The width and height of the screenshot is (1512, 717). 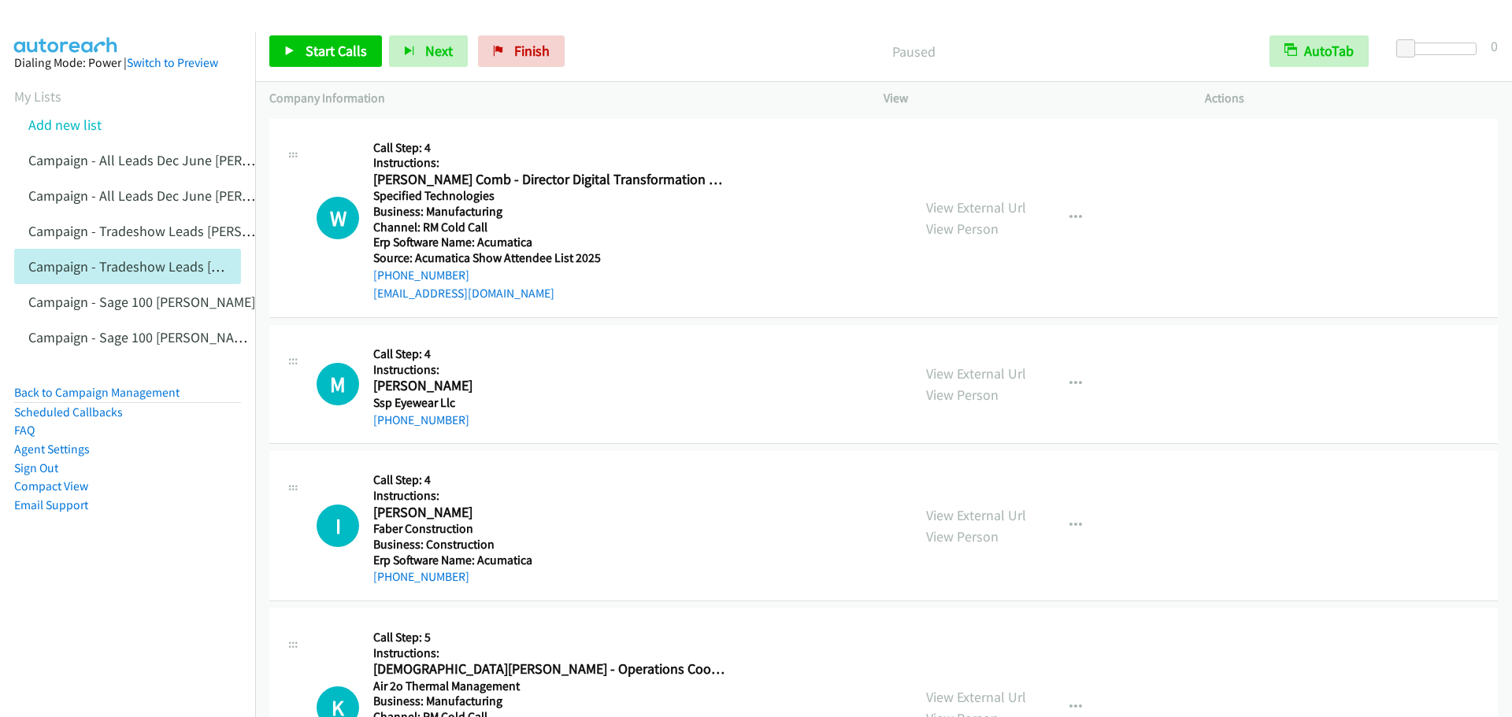 What do you see at coordinates (325, 51) in the screenshot?
I see `a: Start Calls` at bounding box center [325, 51].